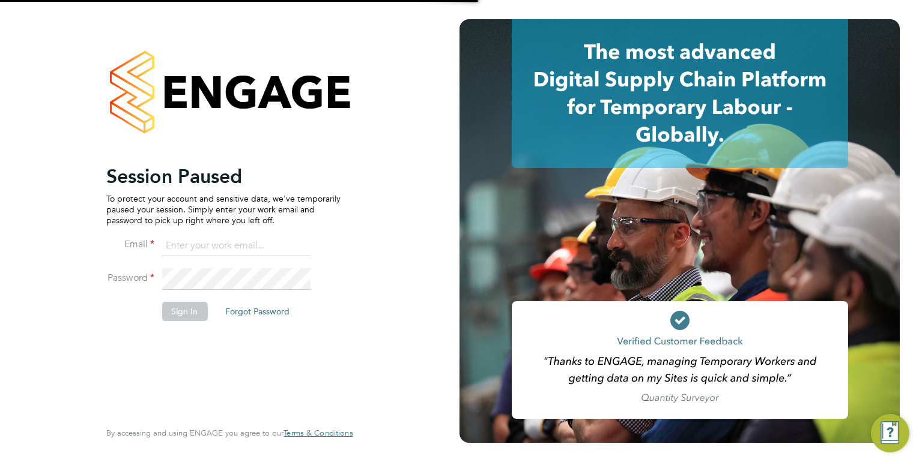 The image size is (919, 462). Describe the element at coordinates (318, 434) in the screenshot. I see `a: Terms & Conditions` at that location.